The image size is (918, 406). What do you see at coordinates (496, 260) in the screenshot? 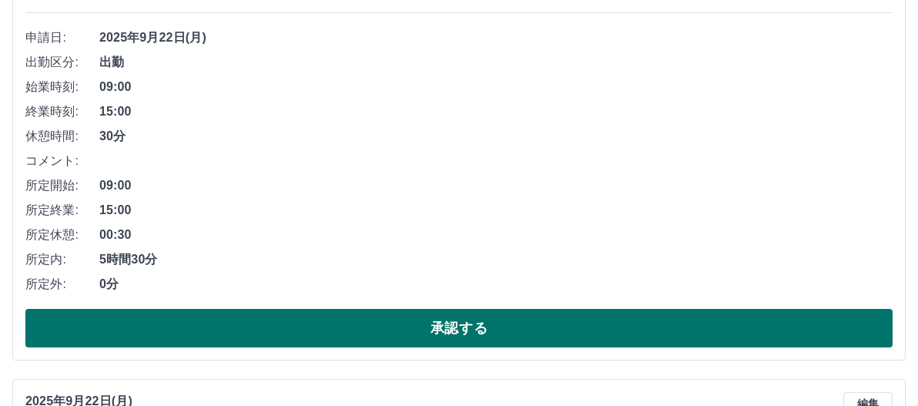
I see `span: 5時間30分` at bounding box center [496, 260].